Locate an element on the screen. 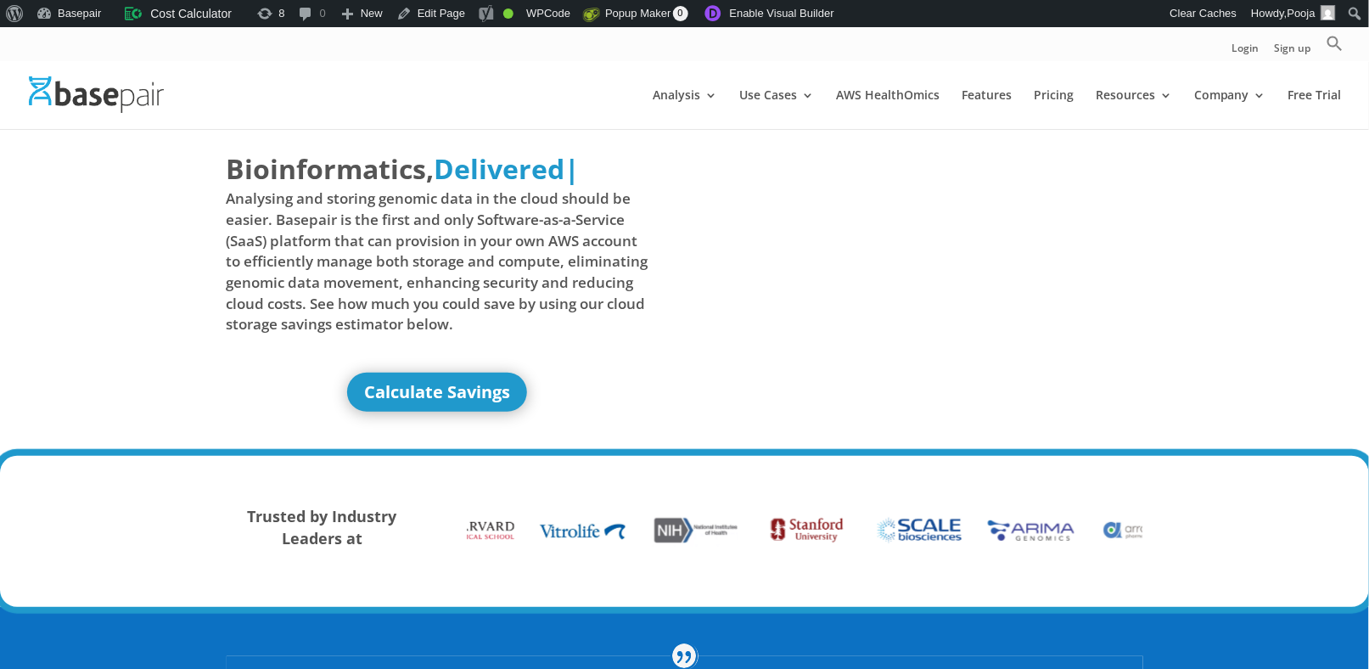  a: Free Trial is located at coordinates (1314, 109).